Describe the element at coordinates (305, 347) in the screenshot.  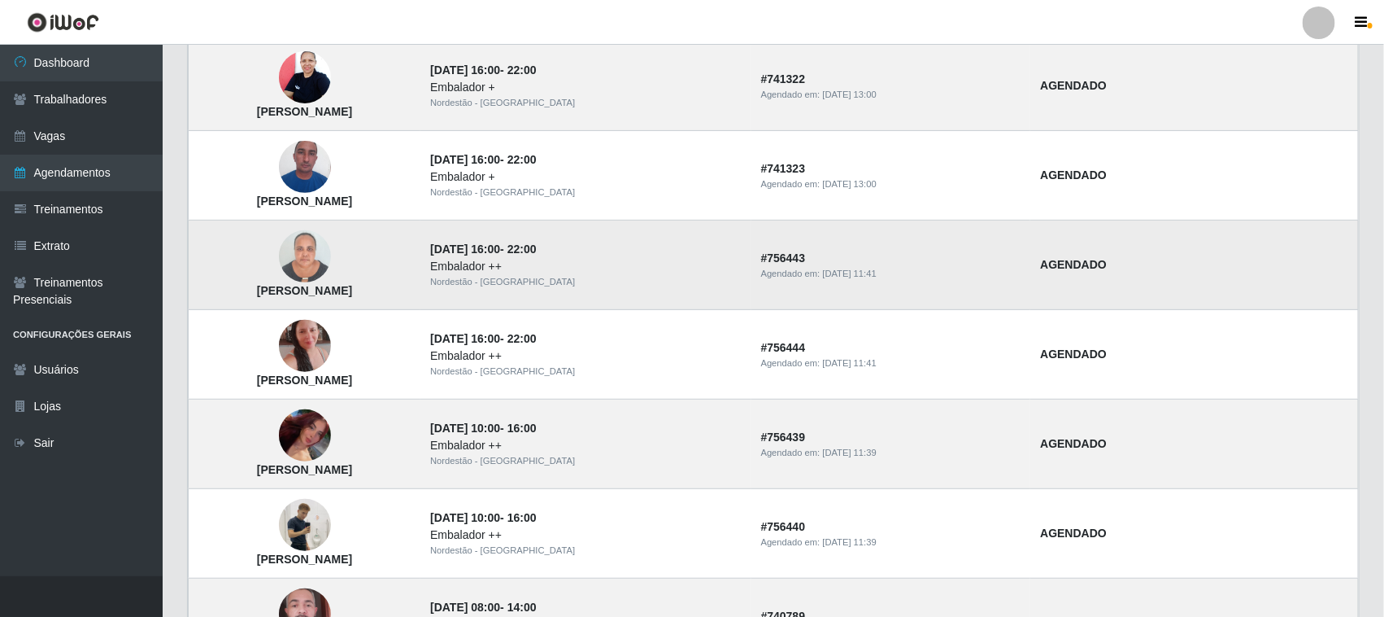
I see `img: Claudesia Pereira de Araújo` at that location.